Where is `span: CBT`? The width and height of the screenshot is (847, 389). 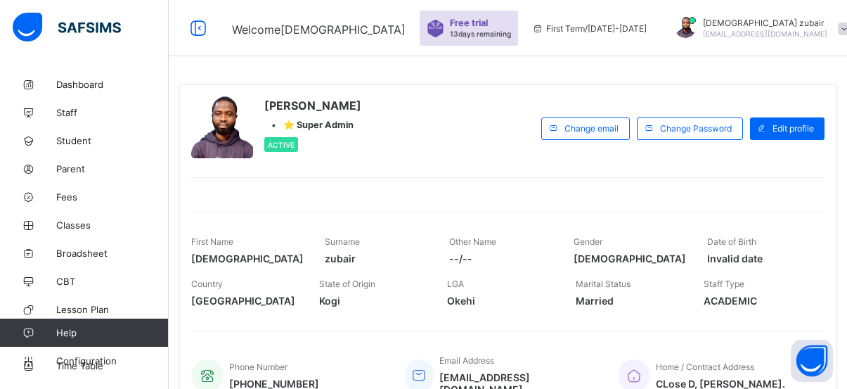 span: CBT is located at coordinates (113, 281).